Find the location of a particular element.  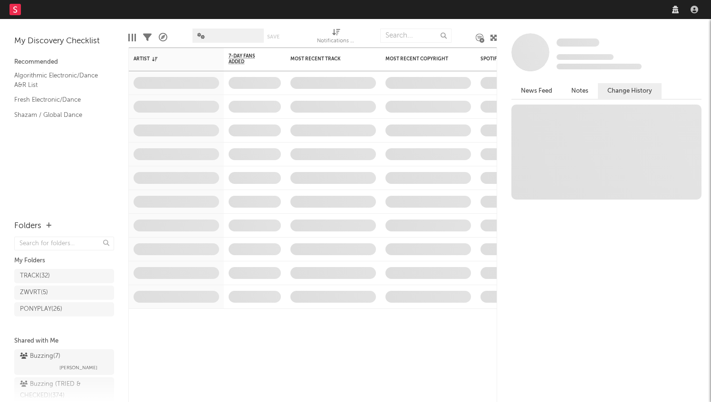

div: Artist is located at coordinates (169, 59).